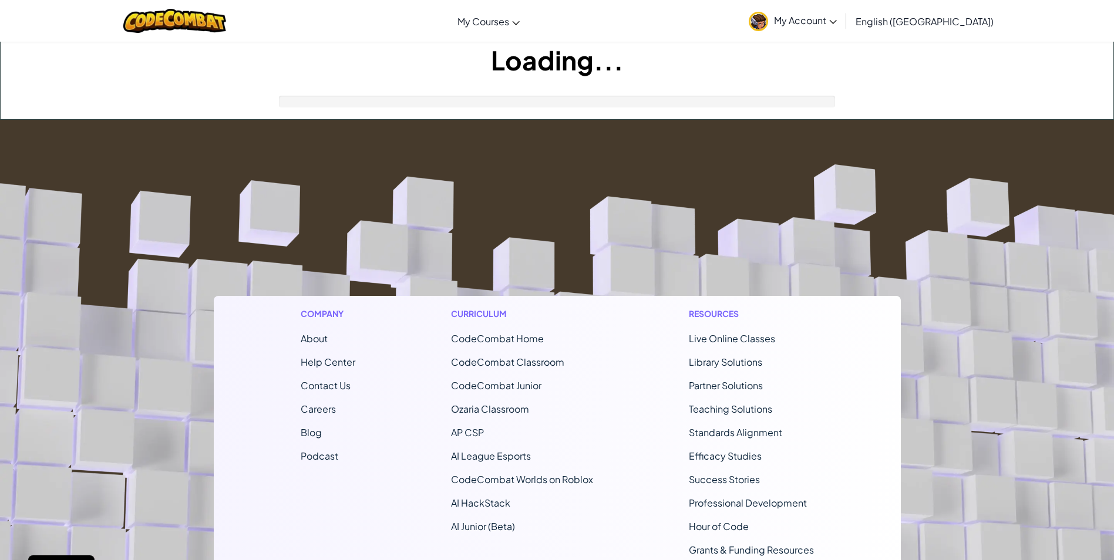 Image resolution: width=1114 pixels, height=560 pixels. I want to click on a: Teaching Solutions, so click(731, 409).